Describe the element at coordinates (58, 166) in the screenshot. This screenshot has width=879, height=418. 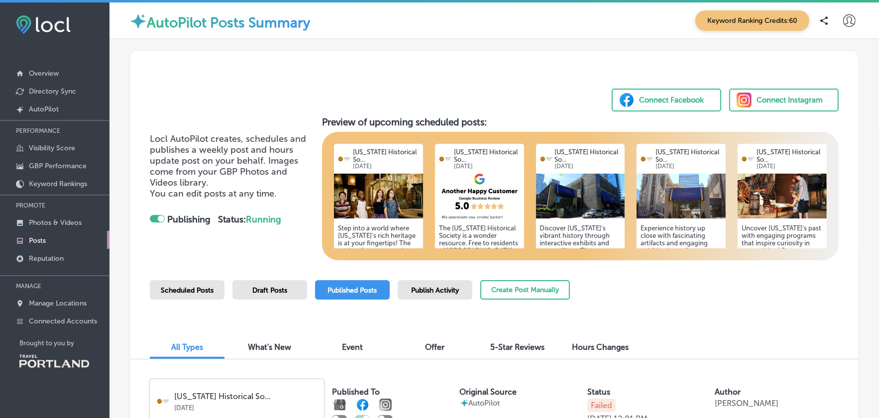
I see `p: GBP Performance` at that location.